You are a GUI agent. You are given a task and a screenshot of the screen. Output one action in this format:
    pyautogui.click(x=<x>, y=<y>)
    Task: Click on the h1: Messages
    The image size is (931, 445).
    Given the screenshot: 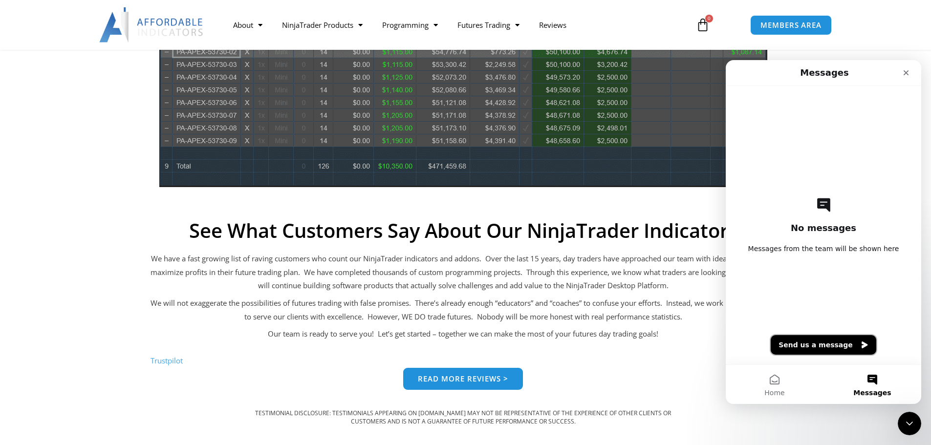 What is the action you would take?
    pyautogui.click(x=99, y=13)
    